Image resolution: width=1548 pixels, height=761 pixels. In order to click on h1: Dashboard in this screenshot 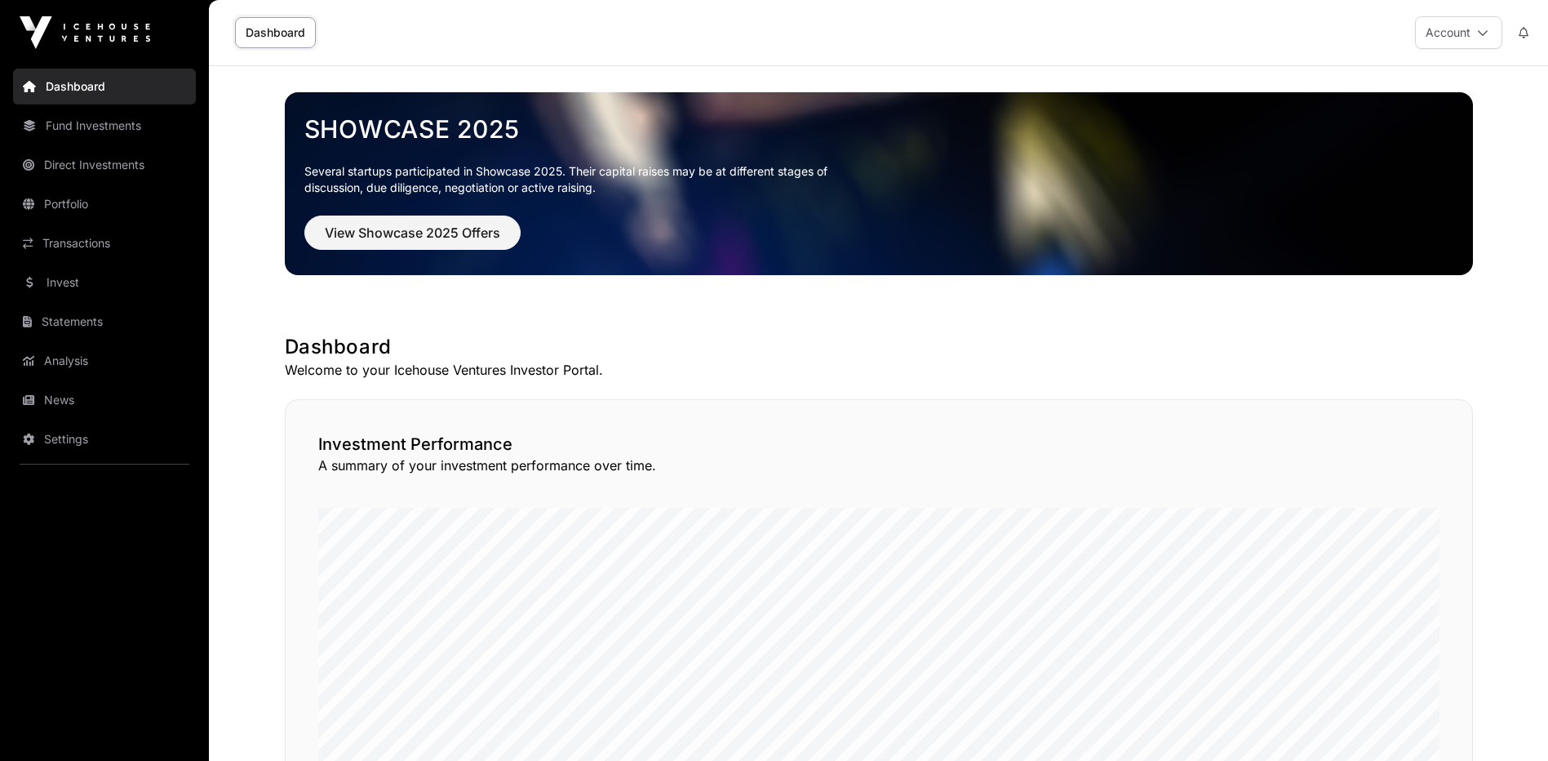, I will do `click(879, 347)`.